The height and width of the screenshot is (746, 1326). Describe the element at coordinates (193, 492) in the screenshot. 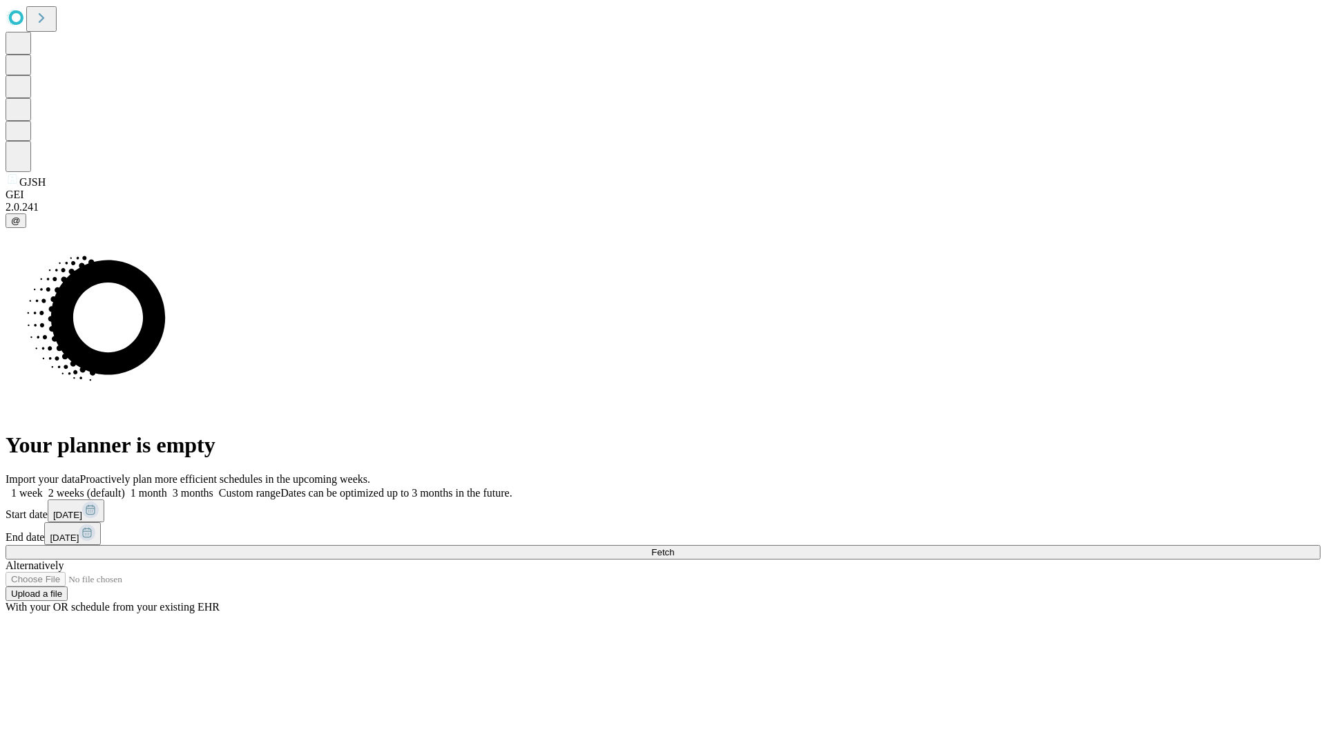

I see `span: 3 months` at that location.